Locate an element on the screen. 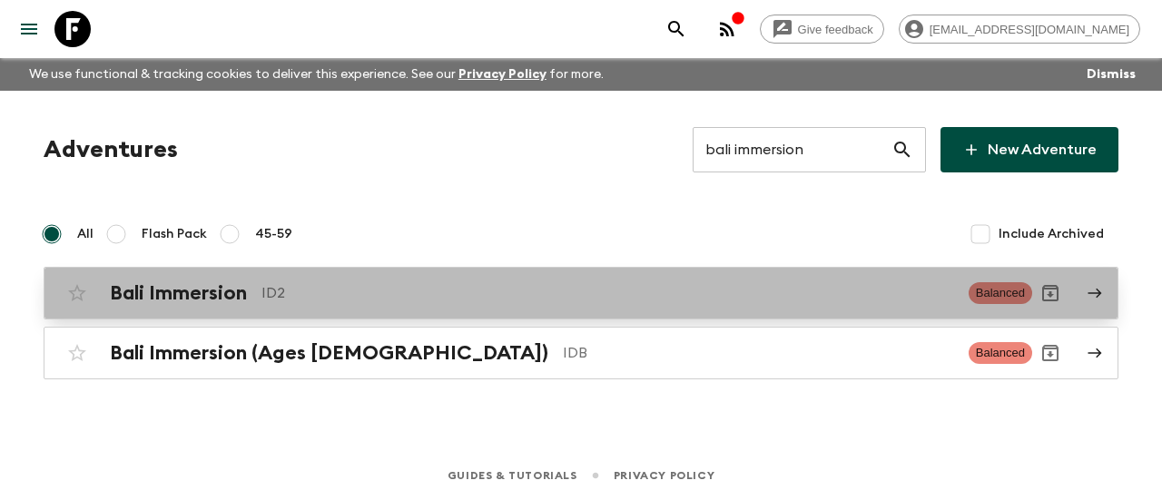 This screenshot has width=1162, height=500. span: 45-59 is located at coordinates (273, 234).